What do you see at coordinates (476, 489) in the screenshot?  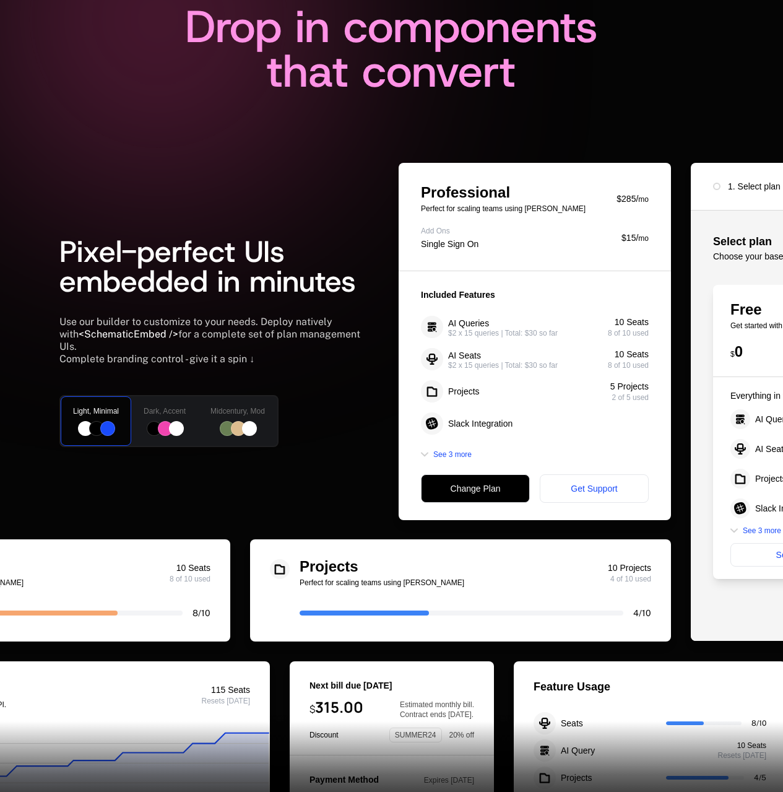 I see `div: Change Plan` at bounding box center [476, 489].